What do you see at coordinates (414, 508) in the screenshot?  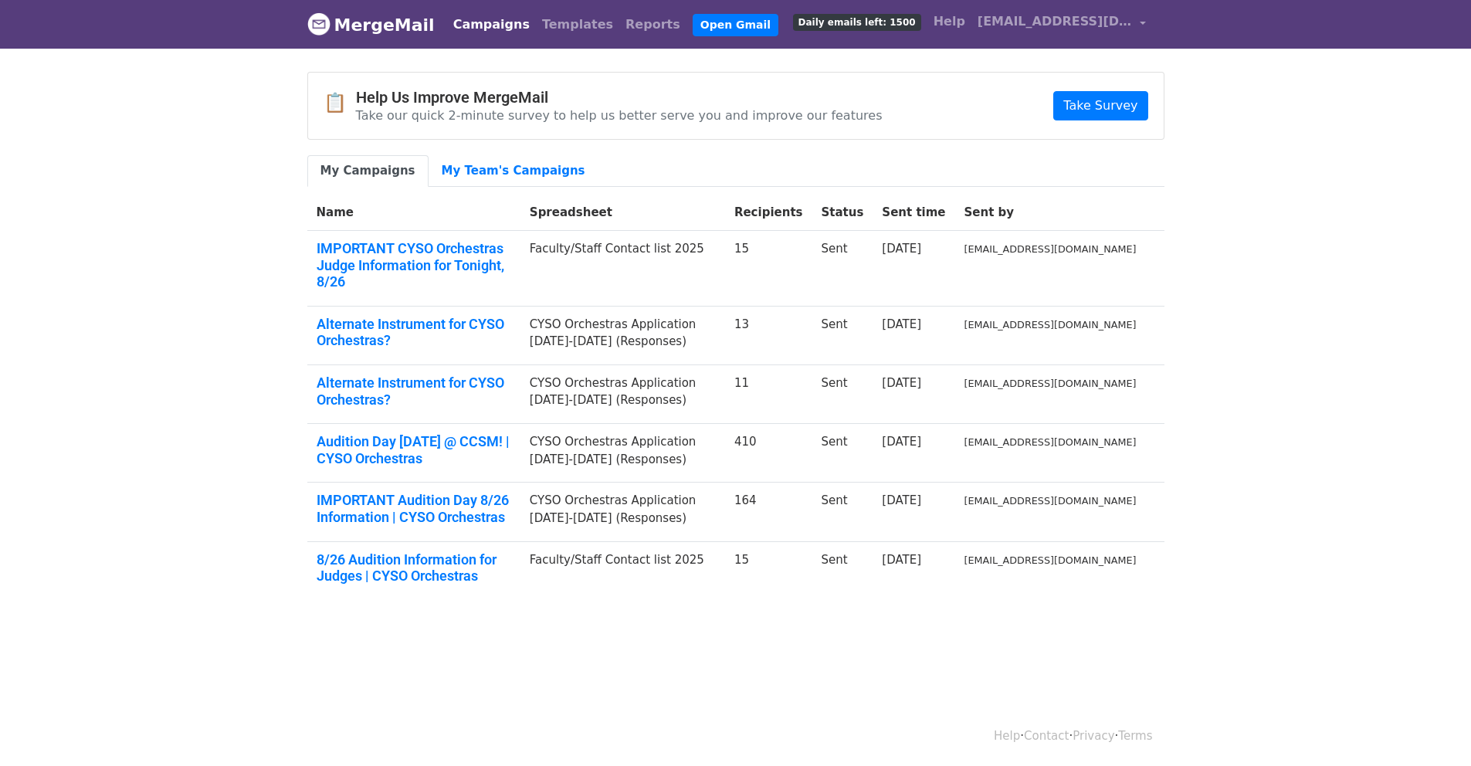 I see `a: IMPORTANT Audition Day 8/26 Information | CYSO Orchestras` at bounding box center [414, 508].